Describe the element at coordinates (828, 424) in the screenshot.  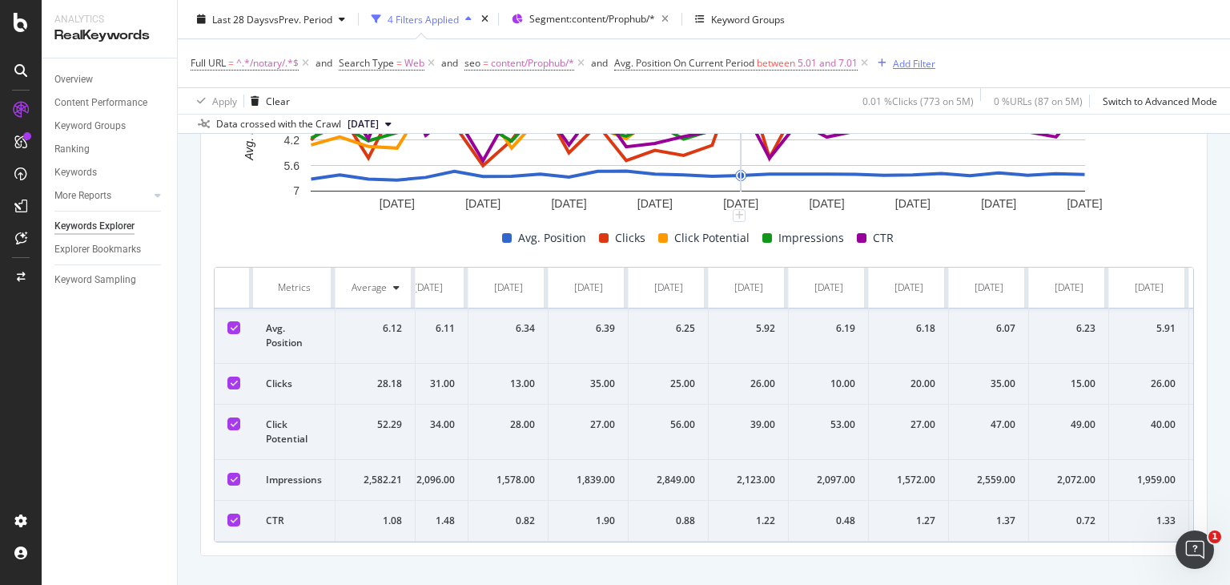
I see `div: 53.00` at that location.